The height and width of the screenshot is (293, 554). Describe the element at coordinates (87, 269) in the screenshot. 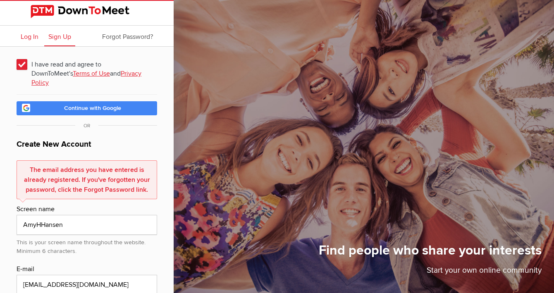

I see `div: E-mail` at that location.